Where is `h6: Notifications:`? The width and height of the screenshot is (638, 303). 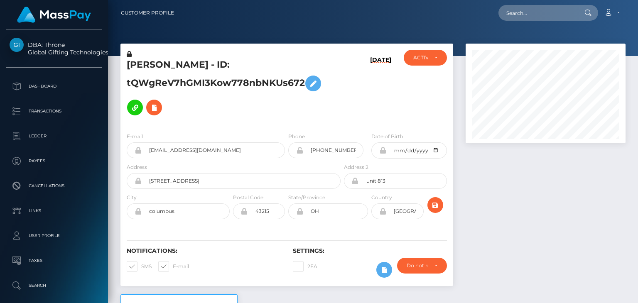
h6: Notifications: is located at coordinates (203, 251).